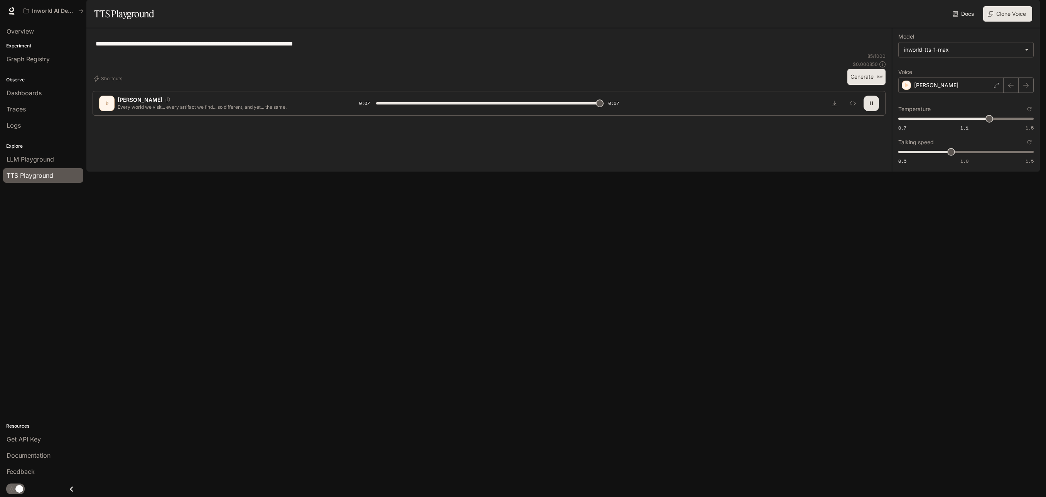 The image size is (1046, 497). Describe the element at coordinates (229, 107) in the screenshot. I see `p: Every world we visit... every artifact we find... so different, and yet... the same.` at that location.